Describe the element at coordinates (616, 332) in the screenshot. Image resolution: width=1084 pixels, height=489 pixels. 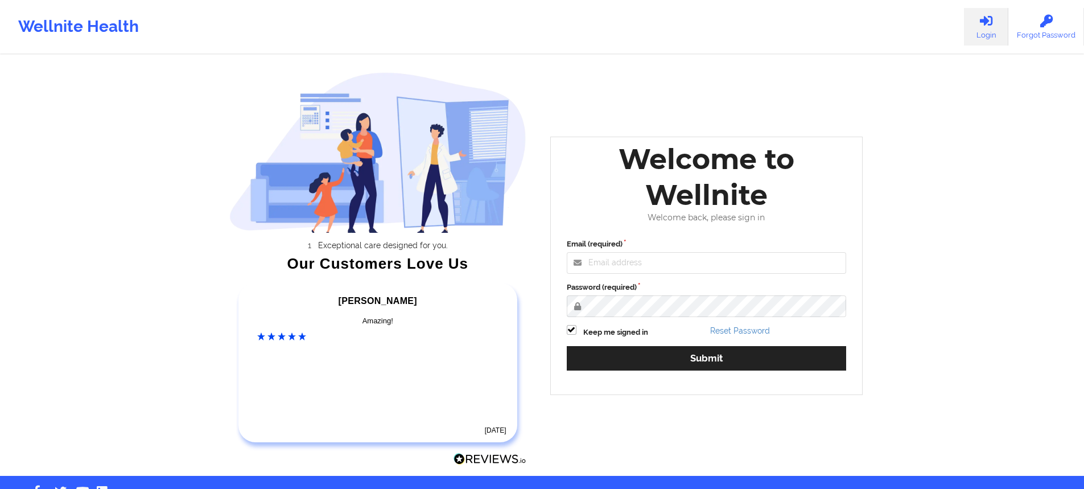
I see `label: Keep me signed in` at that location.